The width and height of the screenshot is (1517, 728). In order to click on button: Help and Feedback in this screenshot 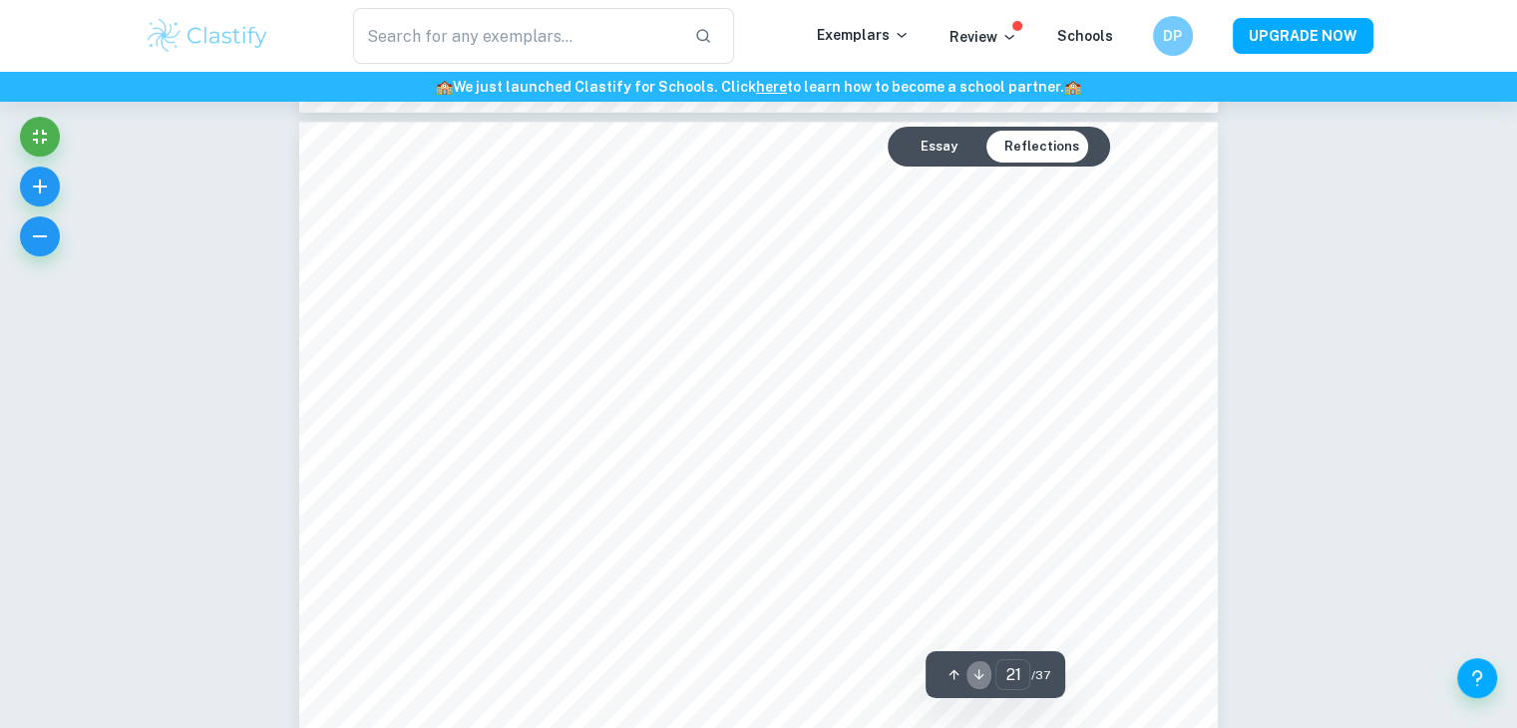, I will do `click(1477, 678)`.